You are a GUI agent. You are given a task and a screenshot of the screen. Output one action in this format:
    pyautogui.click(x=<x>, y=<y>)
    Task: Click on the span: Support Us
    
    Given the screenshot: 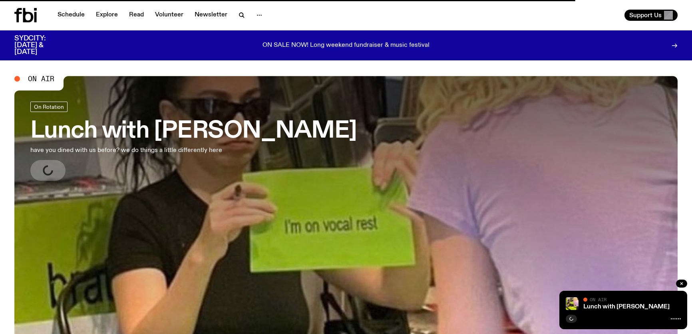 What is the action you would take?
    pyautogui.click(x=645, y=15)
    